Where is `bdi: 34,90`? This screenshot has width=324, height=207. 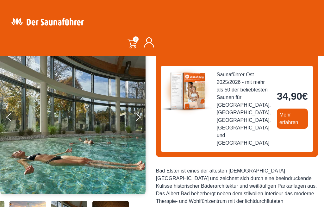 bdi: 34,90 is located at coordinates (292, 96).